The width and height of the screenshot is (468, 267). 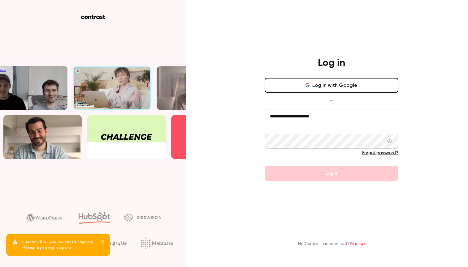 I want to click on a: Sign up, so click(x=357, y=244).